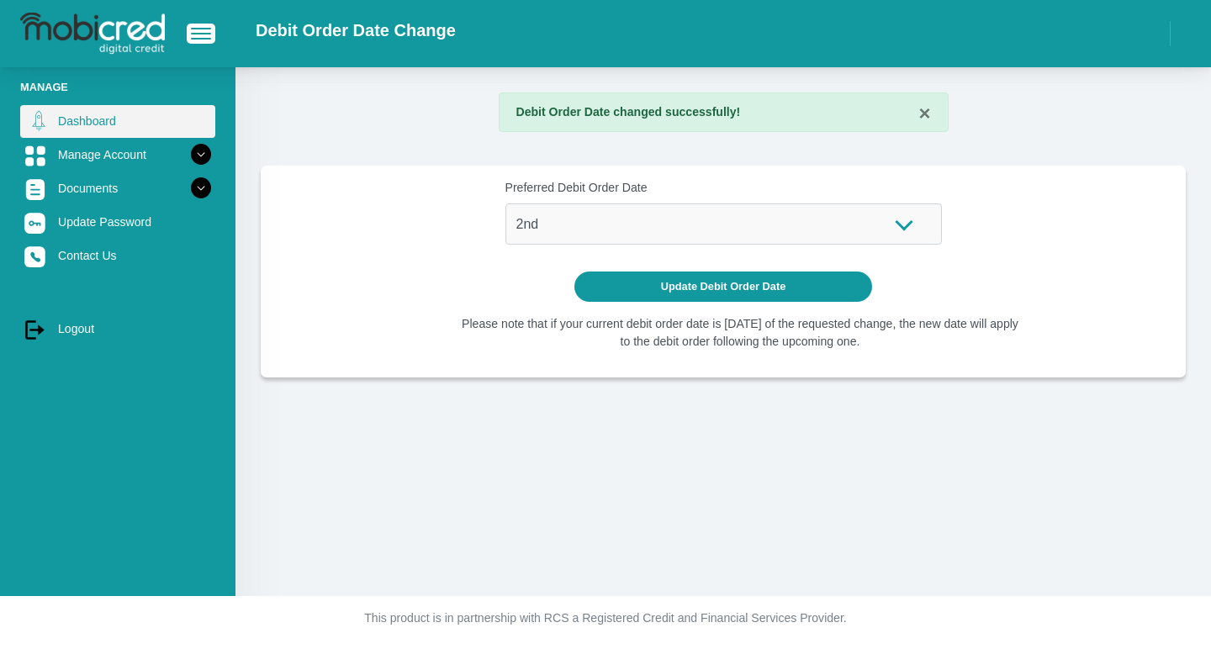 This screenshot has height=654, width=1211. I want to click on label: Preferred Debit Order Date, so click(723, 187).